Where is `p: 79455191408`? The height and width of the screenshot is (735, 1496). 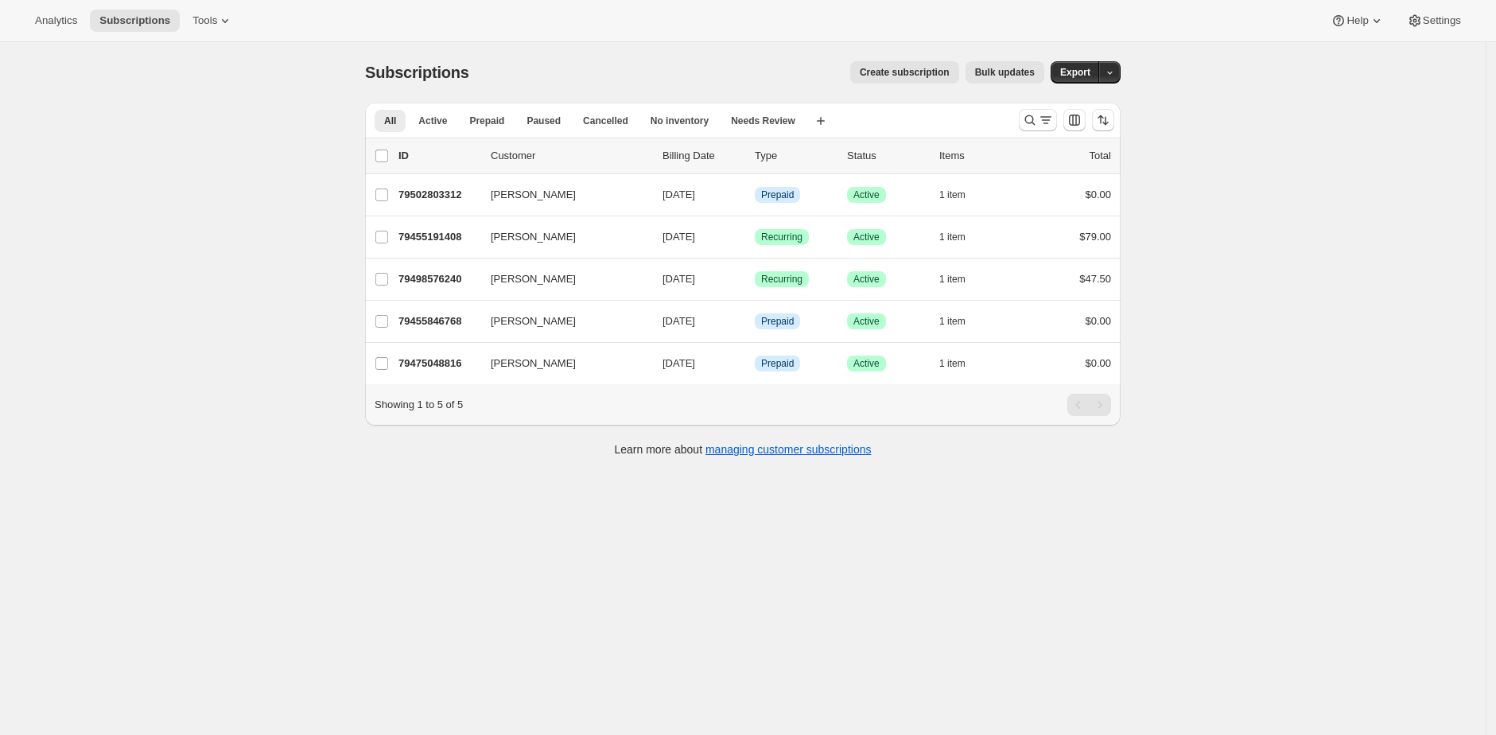
p: 79455191408 is located at coordinates (438, 237).